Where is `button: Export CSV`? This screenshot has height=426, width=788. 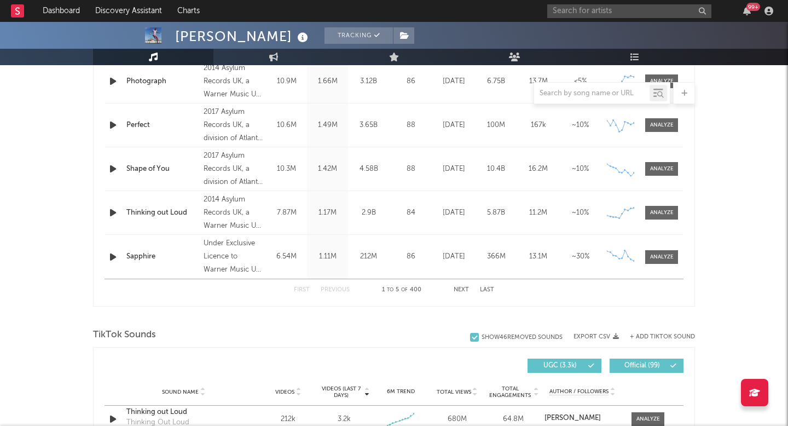 button: Export CSV is located at coordinates (596, 337).